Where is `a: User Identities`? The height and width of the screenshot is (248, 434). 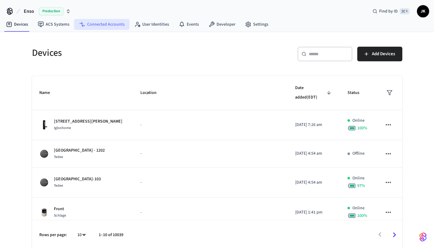
a: User Identities is located at coordinates (152, 24).